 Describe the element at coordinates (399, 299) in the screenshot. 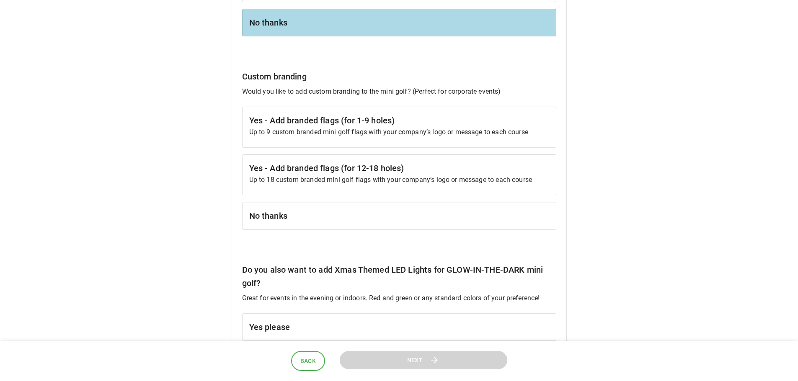

I see `p: Great for events in the evening or indoors. Red and green or any standard colors of your preference!` at that location.